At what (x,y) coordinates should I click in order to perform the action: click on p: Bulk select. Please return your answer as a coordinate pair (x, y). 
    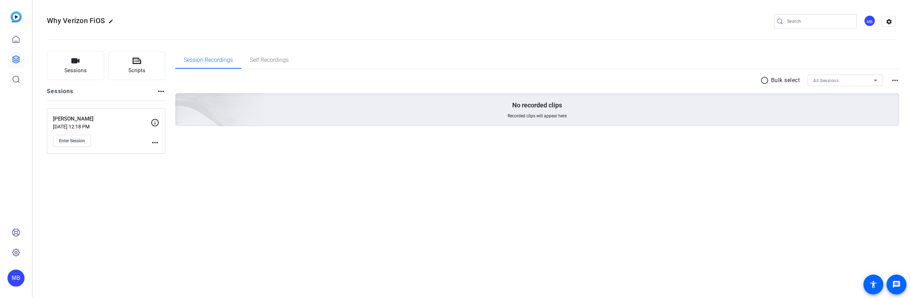
    Looking at the image, I should click on (786, 80).